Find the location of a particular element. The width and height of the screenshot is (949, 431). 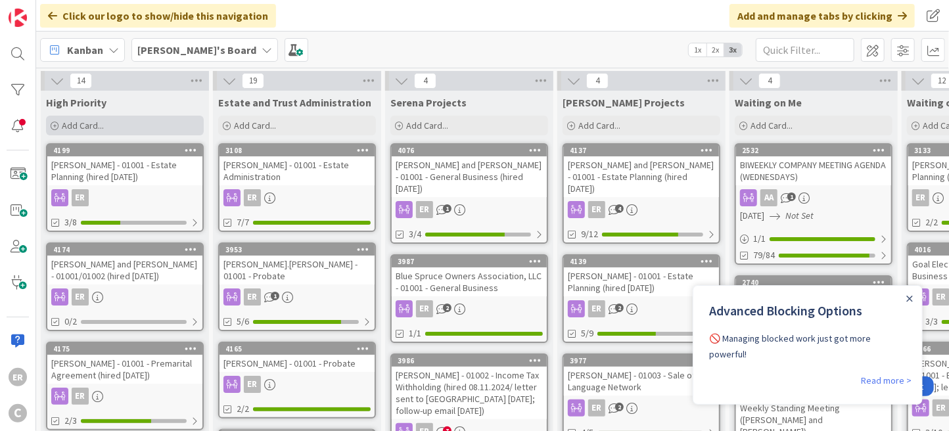

span: Kanban is located at coordinates (85, 50).